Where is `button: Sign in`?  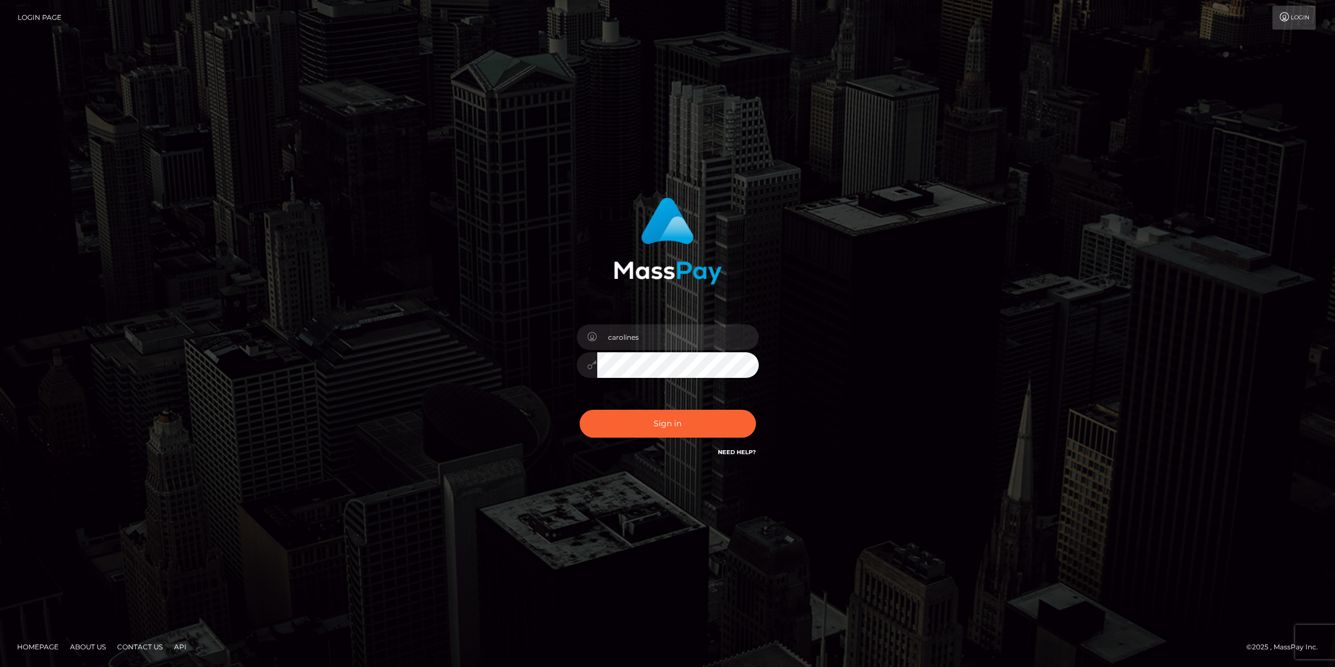 button: Sign in is located at coordinates (668, 423).